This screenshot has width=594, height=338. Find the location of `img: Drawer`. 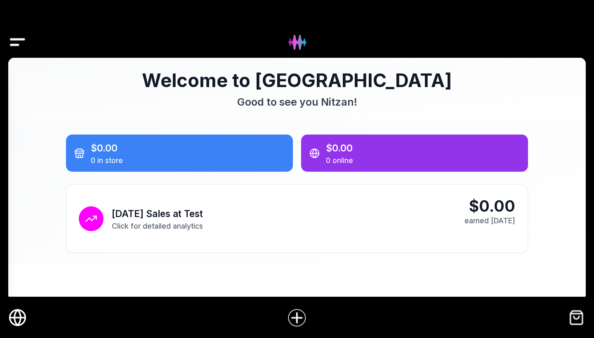

img: Drawer is located at coordinates (17, 42).